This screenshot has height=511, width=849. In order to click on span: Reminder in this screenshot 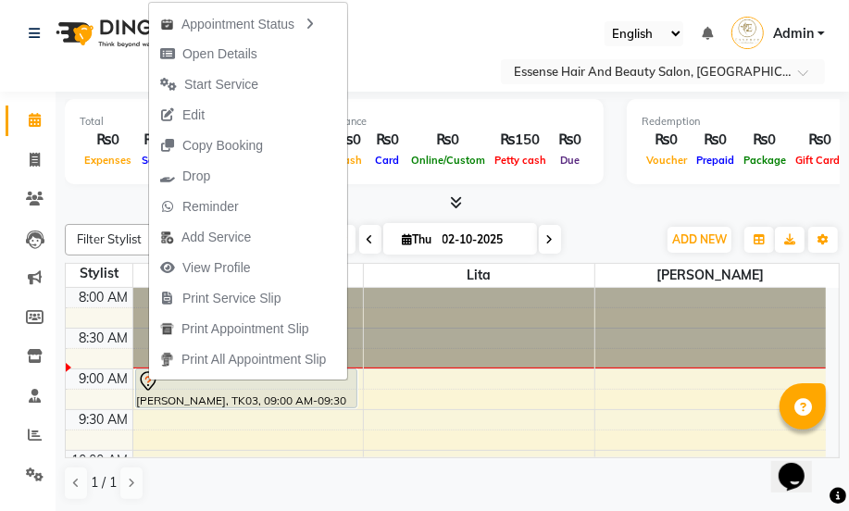, I will do `click(210, 206)`.